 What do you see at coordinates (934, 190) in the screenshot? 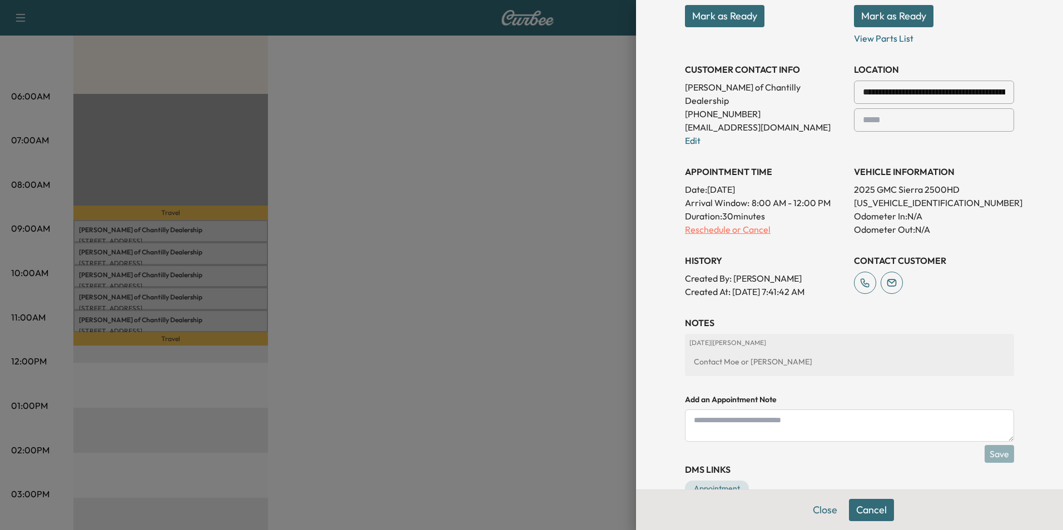
I see `p: 2025 GMC Sierra 2500HD` at bounding box center [934, 190].